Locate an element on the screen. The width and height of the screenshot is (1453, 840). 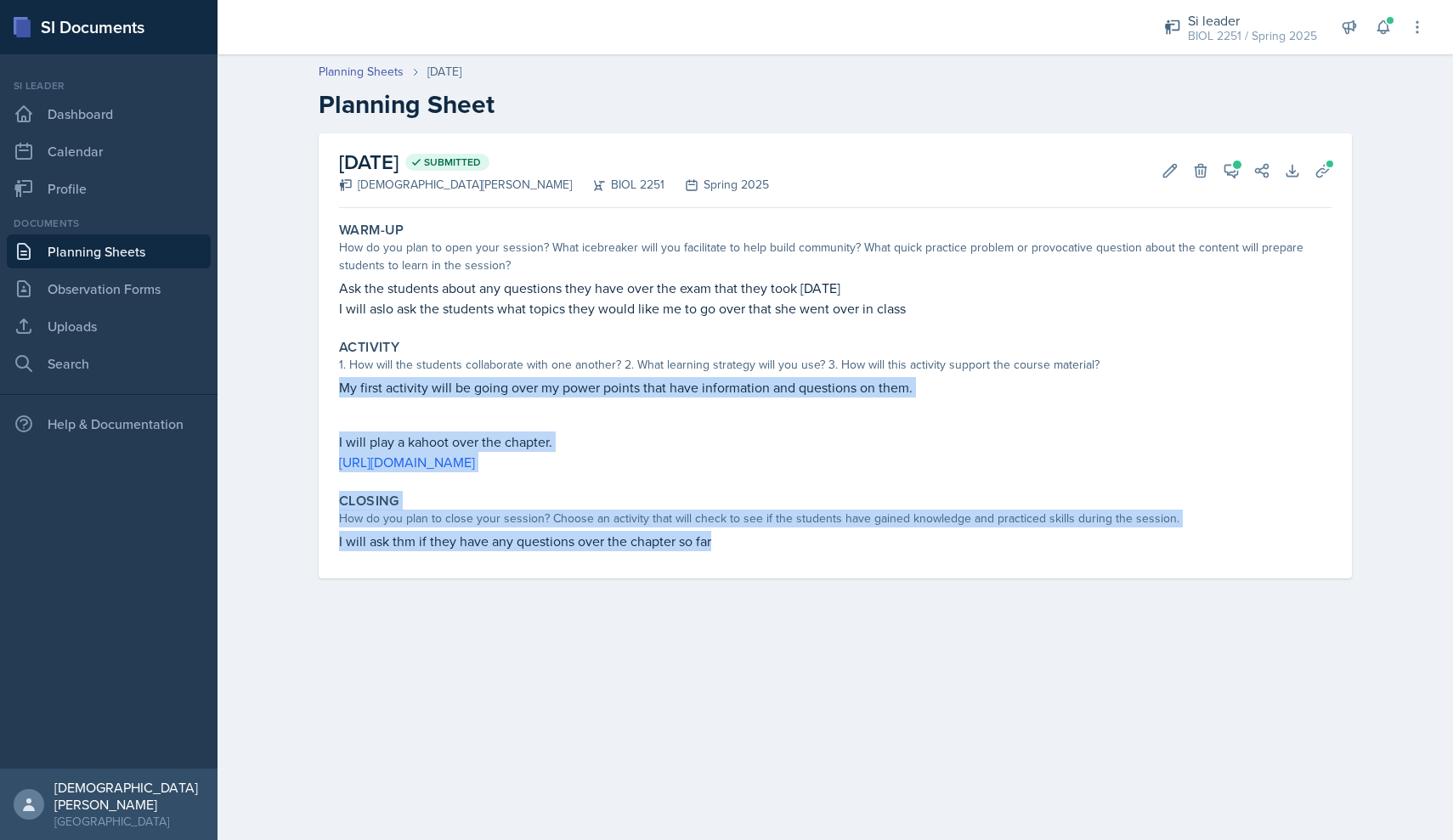
a: Search is located at coordinates (109, 364).